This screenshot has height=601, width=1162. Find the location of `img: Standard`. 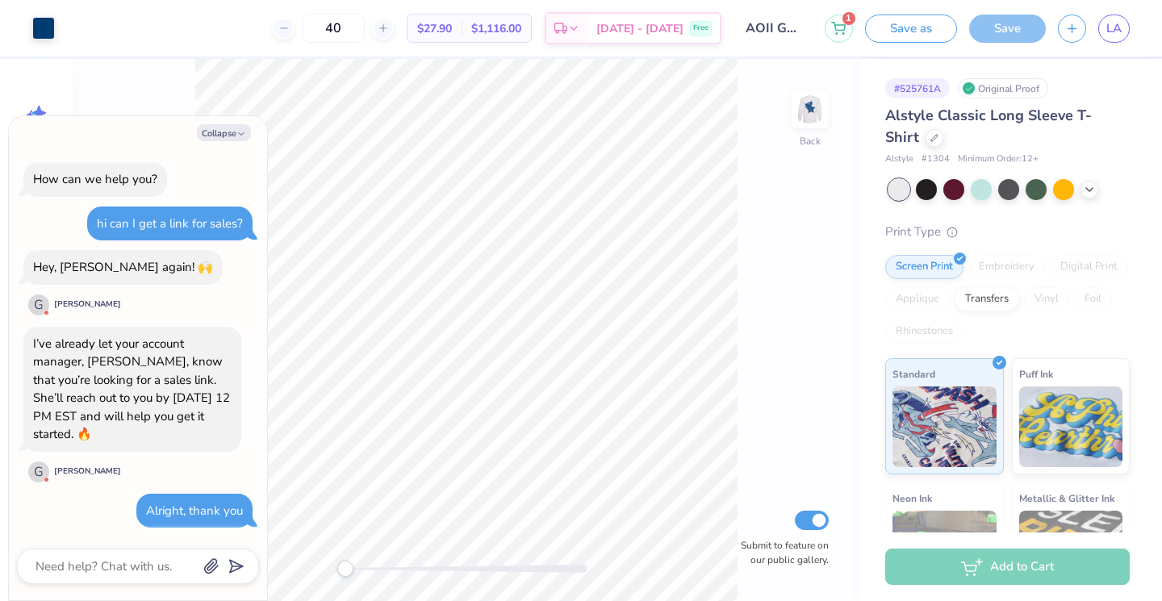

img: Standard is located at coordinates (944, 427).